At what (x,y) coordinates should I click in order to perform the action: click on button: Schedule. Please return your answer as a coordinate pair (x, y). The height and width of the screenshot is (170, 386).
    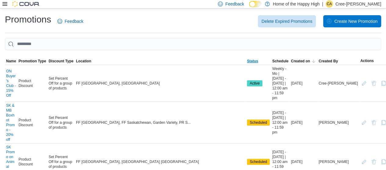
    Looking at the image, I should click on (280, 61).